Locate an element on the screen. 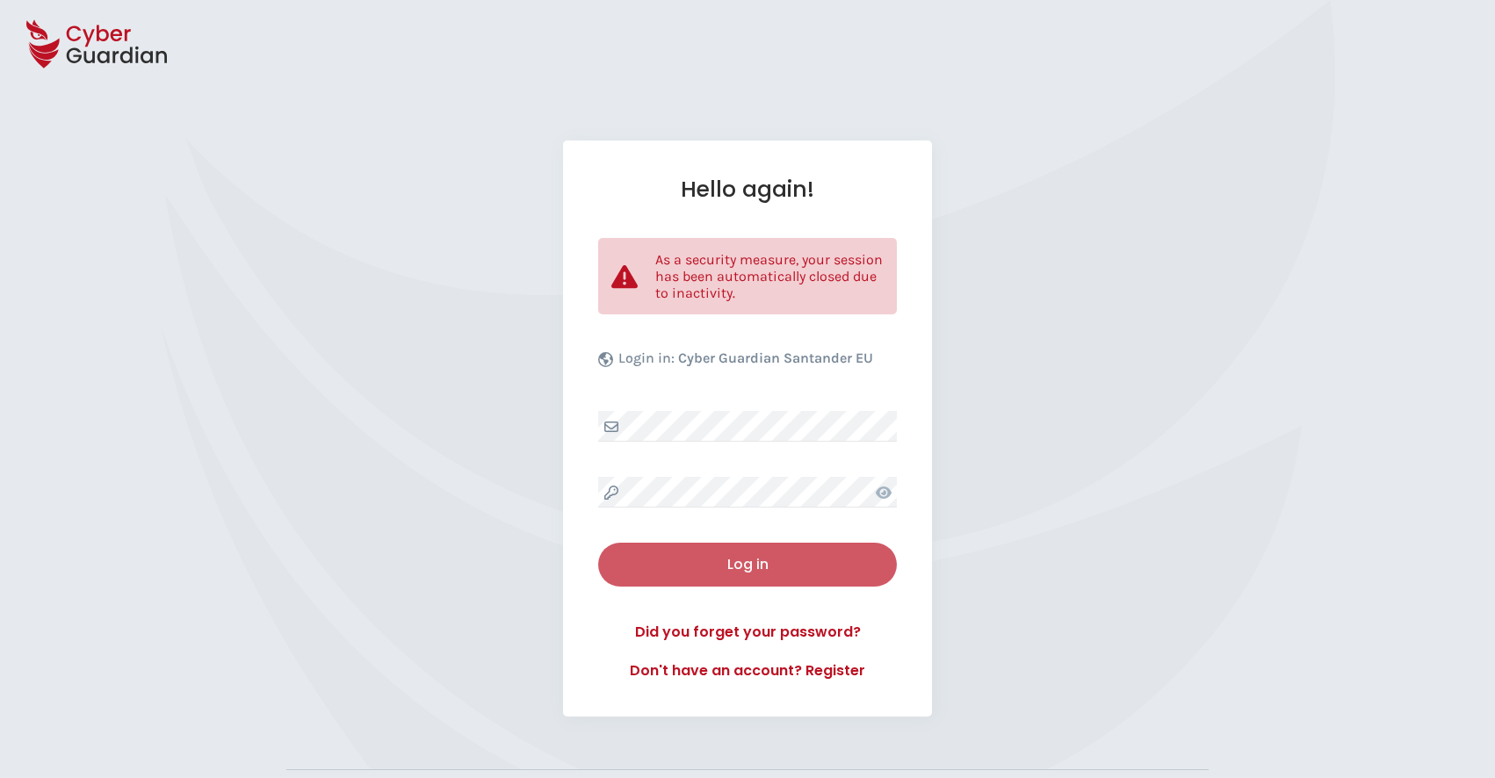 The width and height of the screenshot is (1495, 778). a: Did you forget your password? is located at coordinates (747, 632).